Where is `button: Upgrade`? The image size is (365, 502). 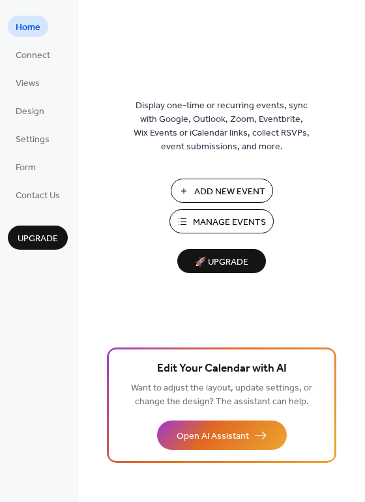 button: Upgrade is located at coordinates (38, 237).